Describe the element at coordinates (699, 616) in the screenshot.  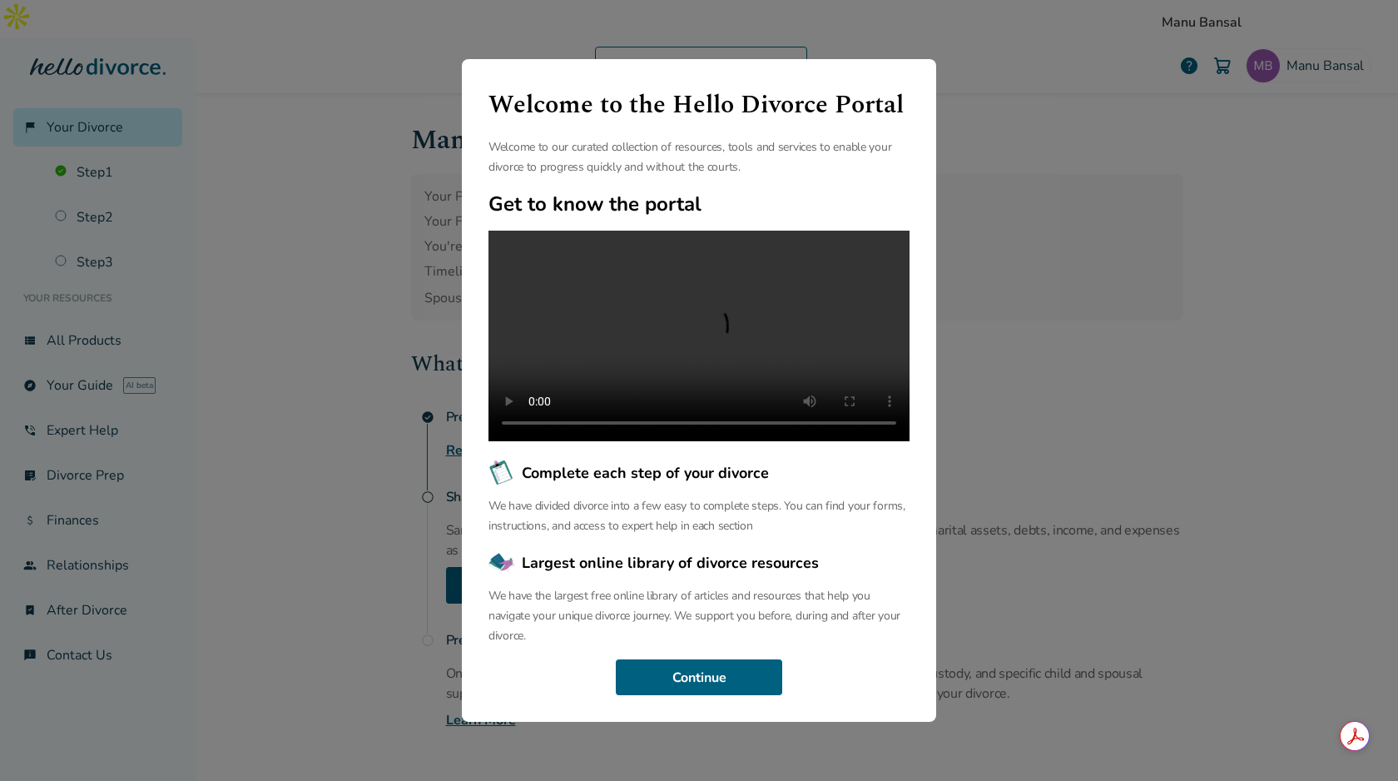
I see `p: We have the largest free online library of articles and resources that help you navigate your uni...` at that location.